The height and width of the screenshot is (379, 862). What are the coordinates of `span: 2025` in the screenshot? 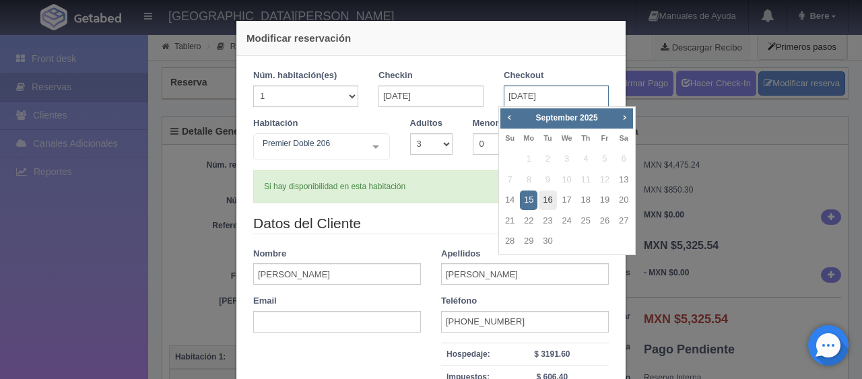 It's located at (588, 118).